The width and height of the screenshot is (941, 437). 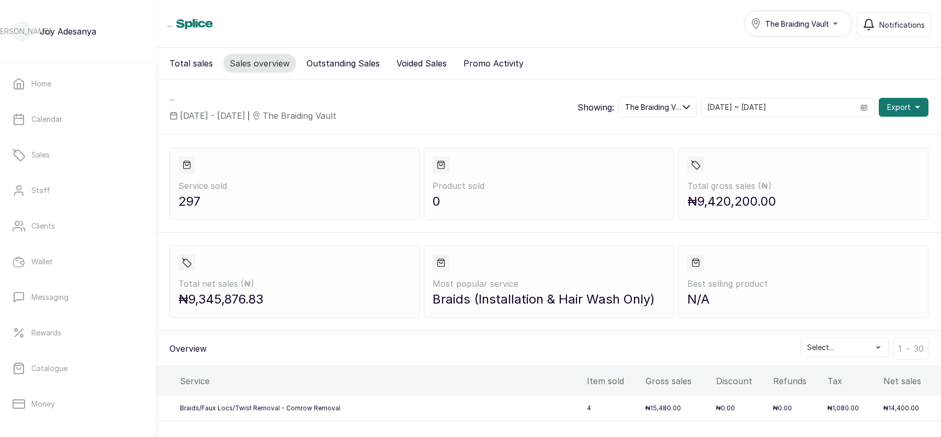 I want to click on a: Home, so click(x=78, y=84).